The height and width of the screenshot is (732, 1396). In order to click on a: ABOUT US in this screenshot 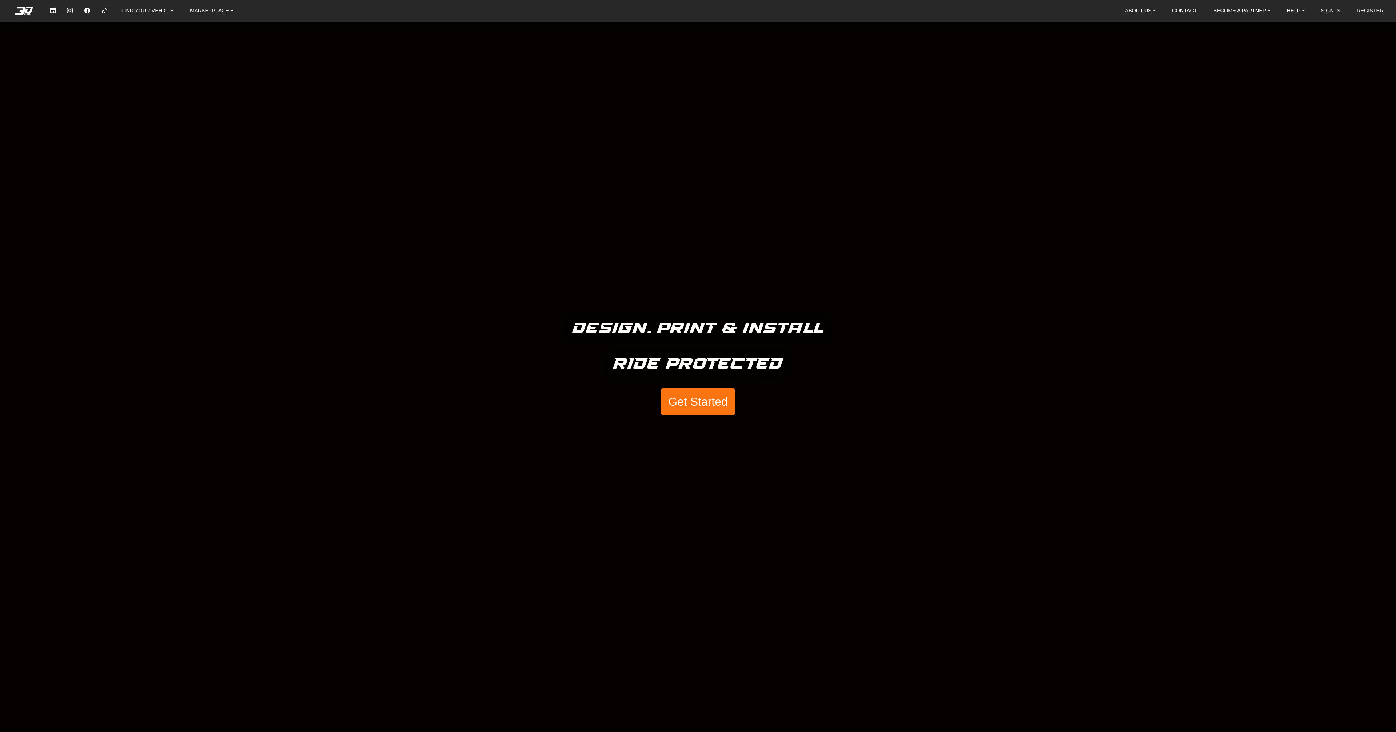, I will do `click(1140, 11)`.